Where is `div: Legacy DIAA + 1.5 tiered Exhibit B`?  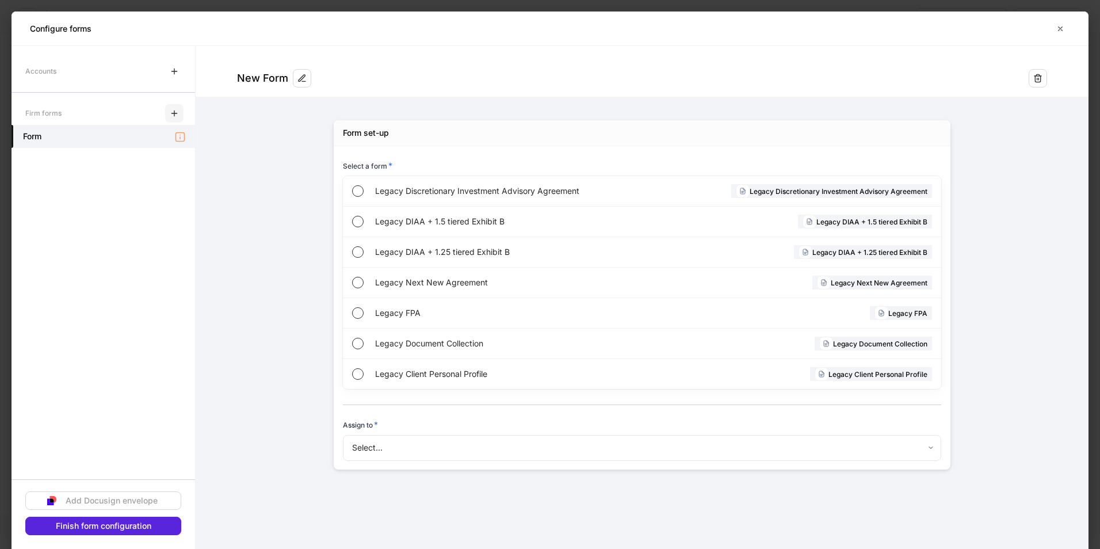 div: Legacy DIAA + 1.5 tiered Exhibit B is located at coordinates (865, 221).